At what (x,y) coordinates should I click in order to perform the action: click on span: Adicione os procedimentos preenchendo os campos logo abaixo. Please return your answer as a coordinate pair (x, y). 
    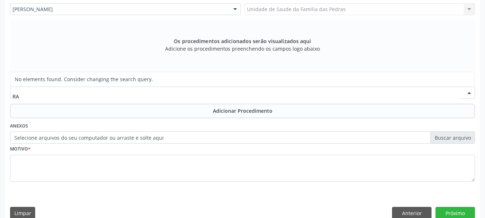
    Looking at the image, I should click on (242, 48).